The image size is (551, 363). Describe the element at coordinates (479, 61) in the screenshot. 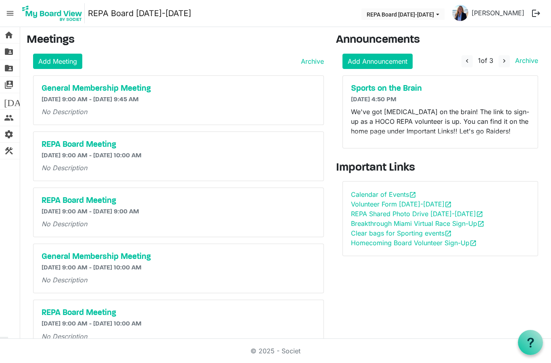

I see `span: 1` at that location.